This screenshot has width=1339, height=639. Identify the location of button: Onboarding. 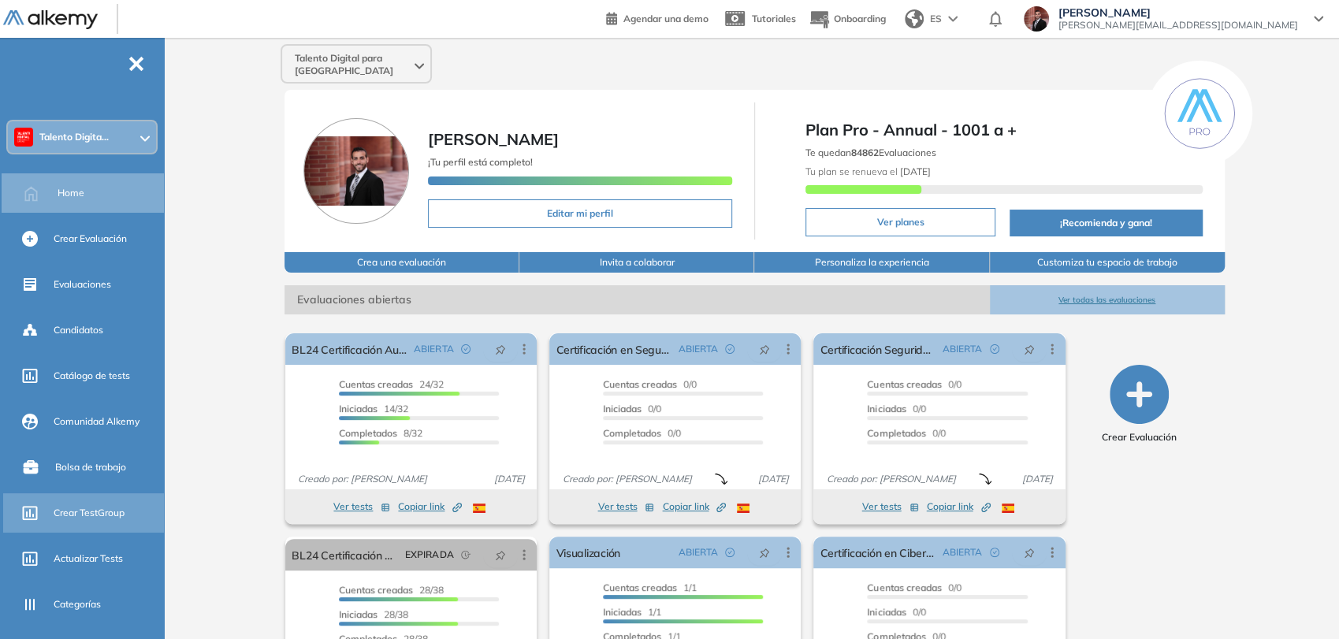
(847, 19).